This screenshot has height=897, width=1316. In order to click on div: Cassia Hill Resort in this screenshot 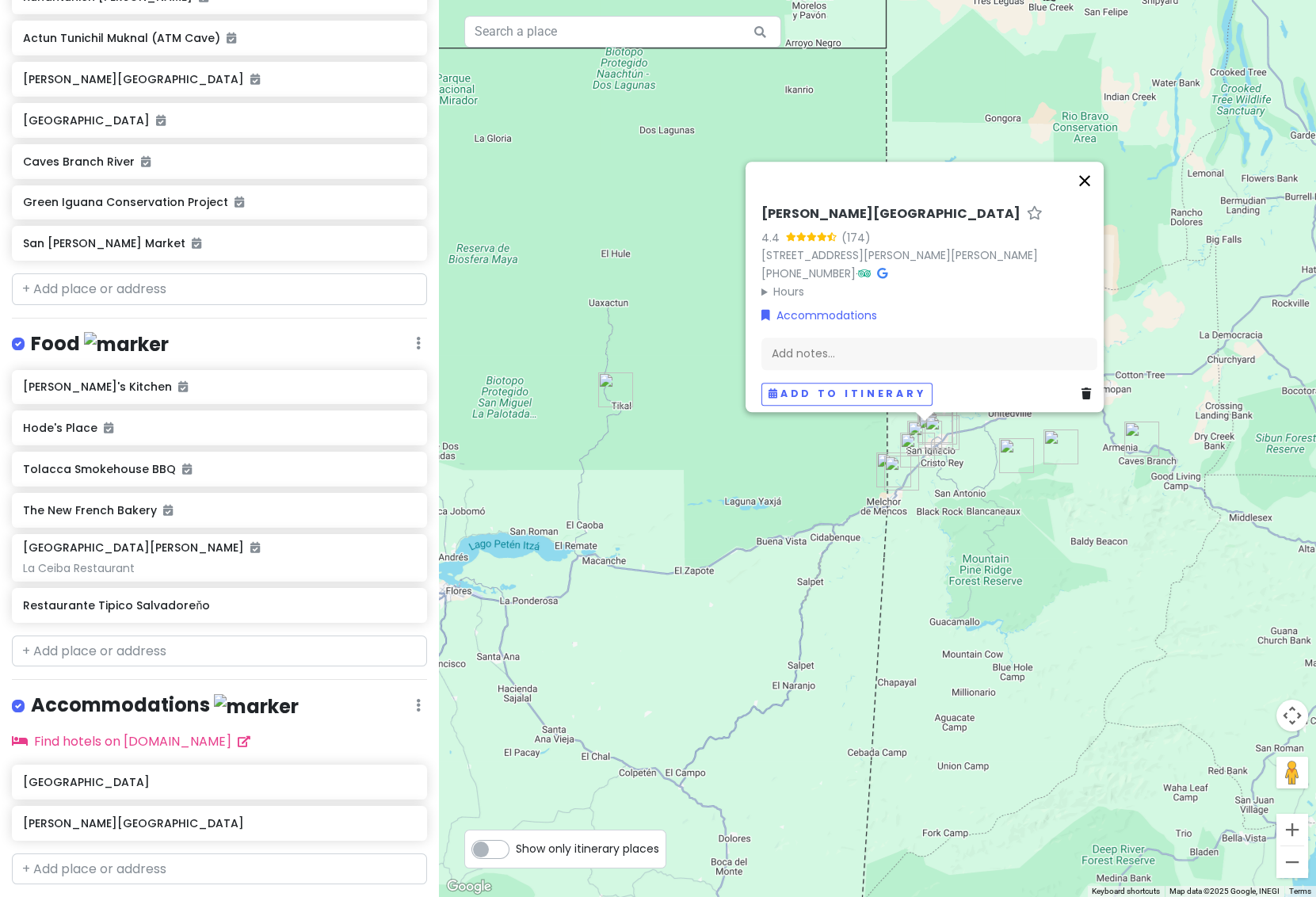, I will do `click(925, 438)`.